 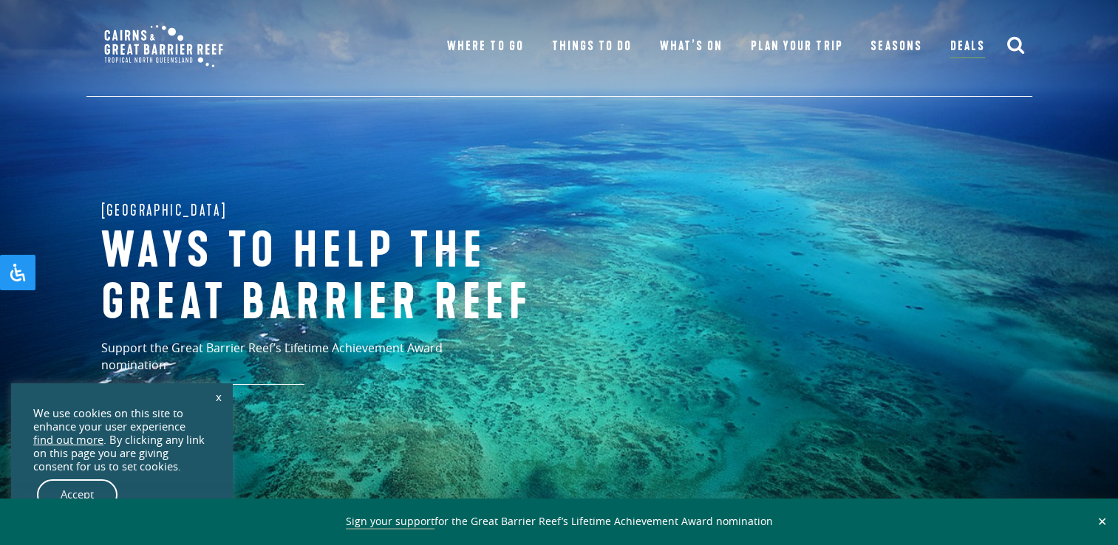 What do you see at coordinates (559, 522) in the screenshot?
I see `span: for the Great Barrier Reef’s Lifetime Achievement Award nomination` at bounding box center [559, 522].